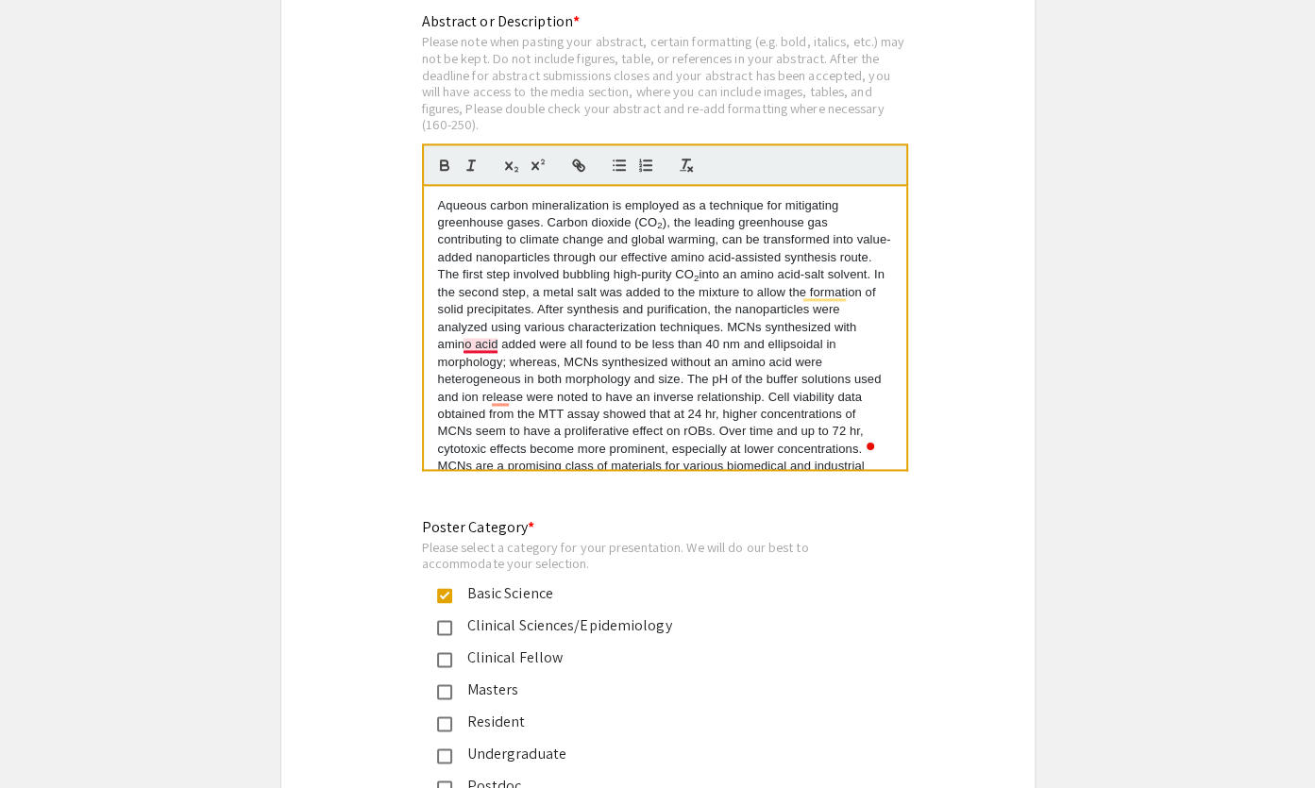 The image size is (1315, 788). Describe the element at coordinates (651, 722) in the screenshot. I see `div: Resident` at that location.